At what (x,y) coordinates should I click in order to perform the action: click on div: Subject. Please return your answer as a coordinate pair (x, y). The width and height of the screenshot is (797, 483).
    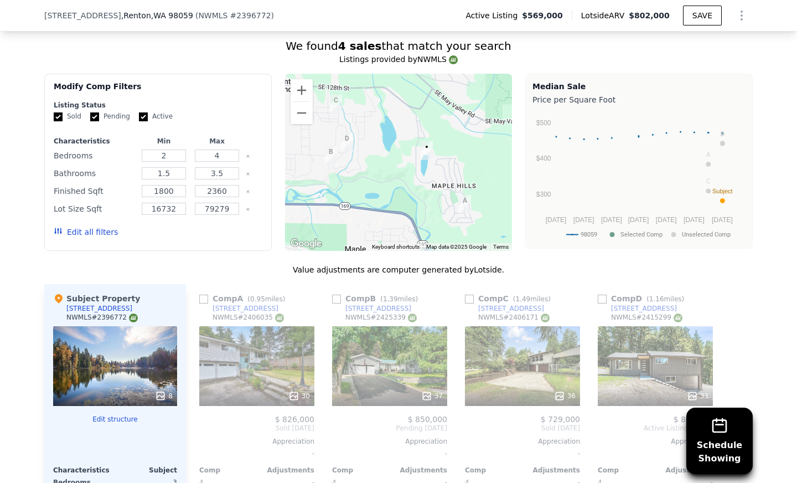
    Looking at the image, I should click on (146, 470).